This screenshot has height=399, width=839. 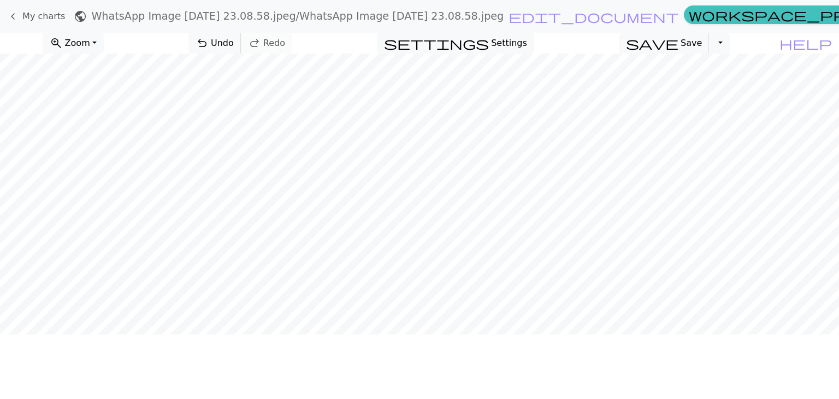 I want to click on span: undo, so click(x=202, y=43).